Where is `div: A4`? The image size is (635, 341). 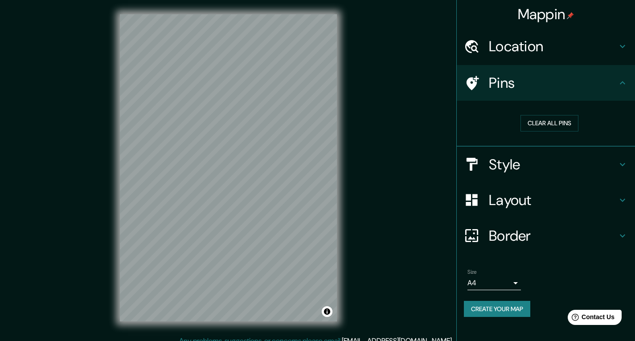 div: A4 is located at coordinates (494, 283).